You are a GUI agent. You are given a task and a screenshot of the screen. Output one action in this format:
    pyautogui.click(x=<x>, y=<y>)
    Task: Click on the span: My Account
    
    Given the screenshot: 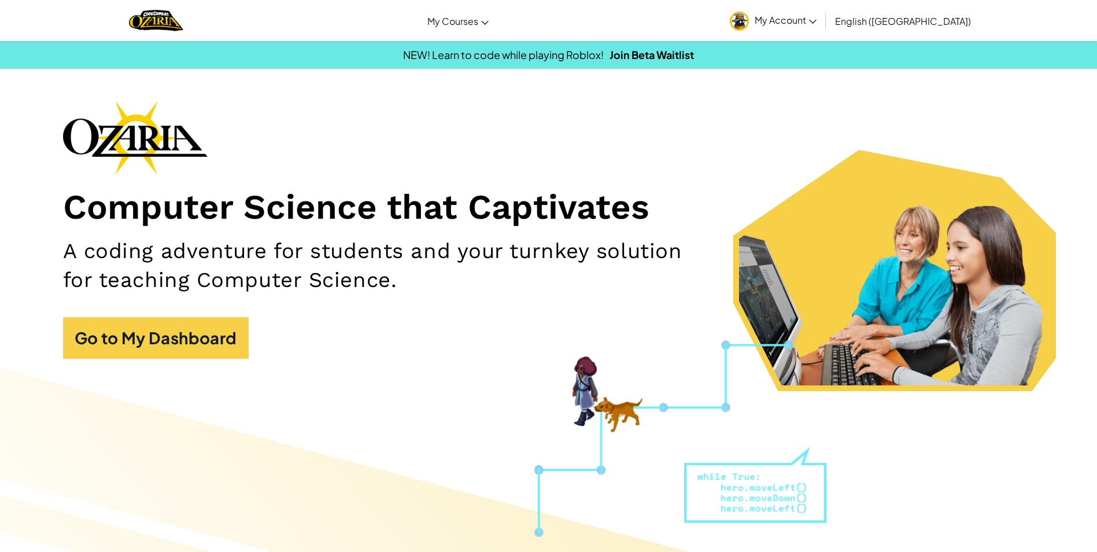 What is the action you would take?
    pyautogui.click(x=785, y=20)
    